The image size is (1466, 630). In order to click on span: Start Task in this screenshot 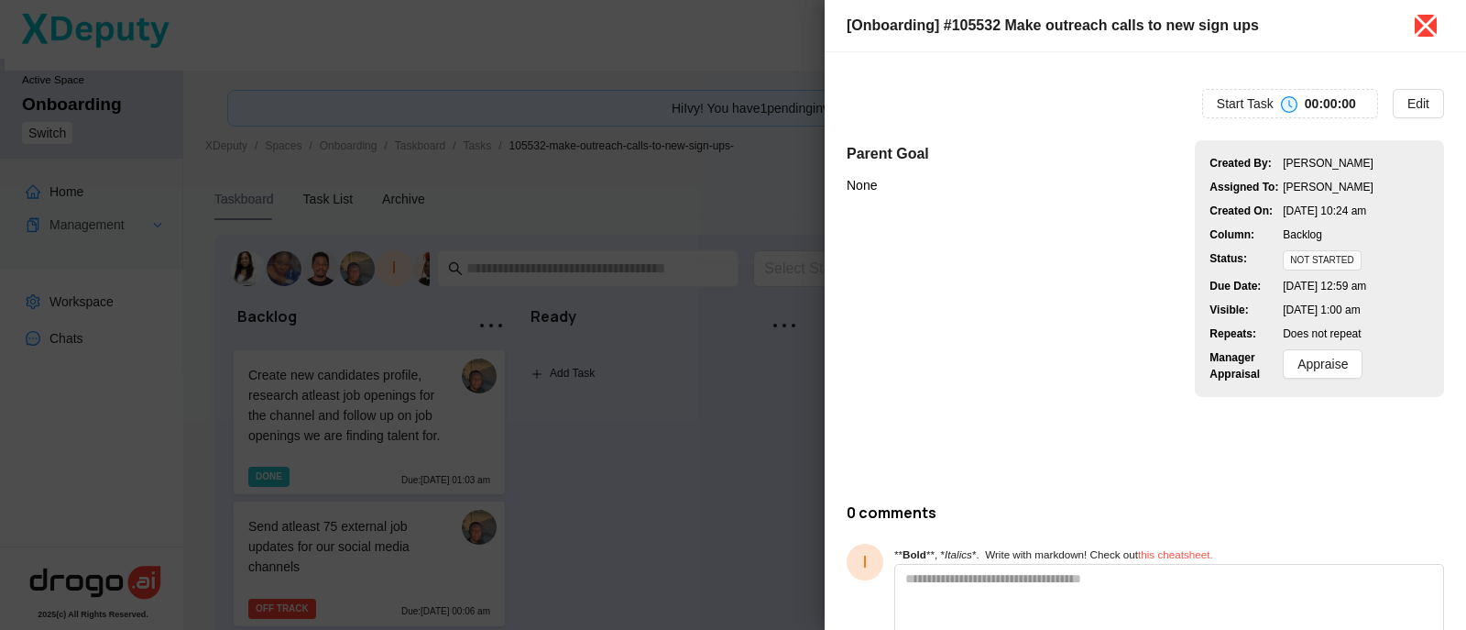, I will do `click(1245, 104)`.